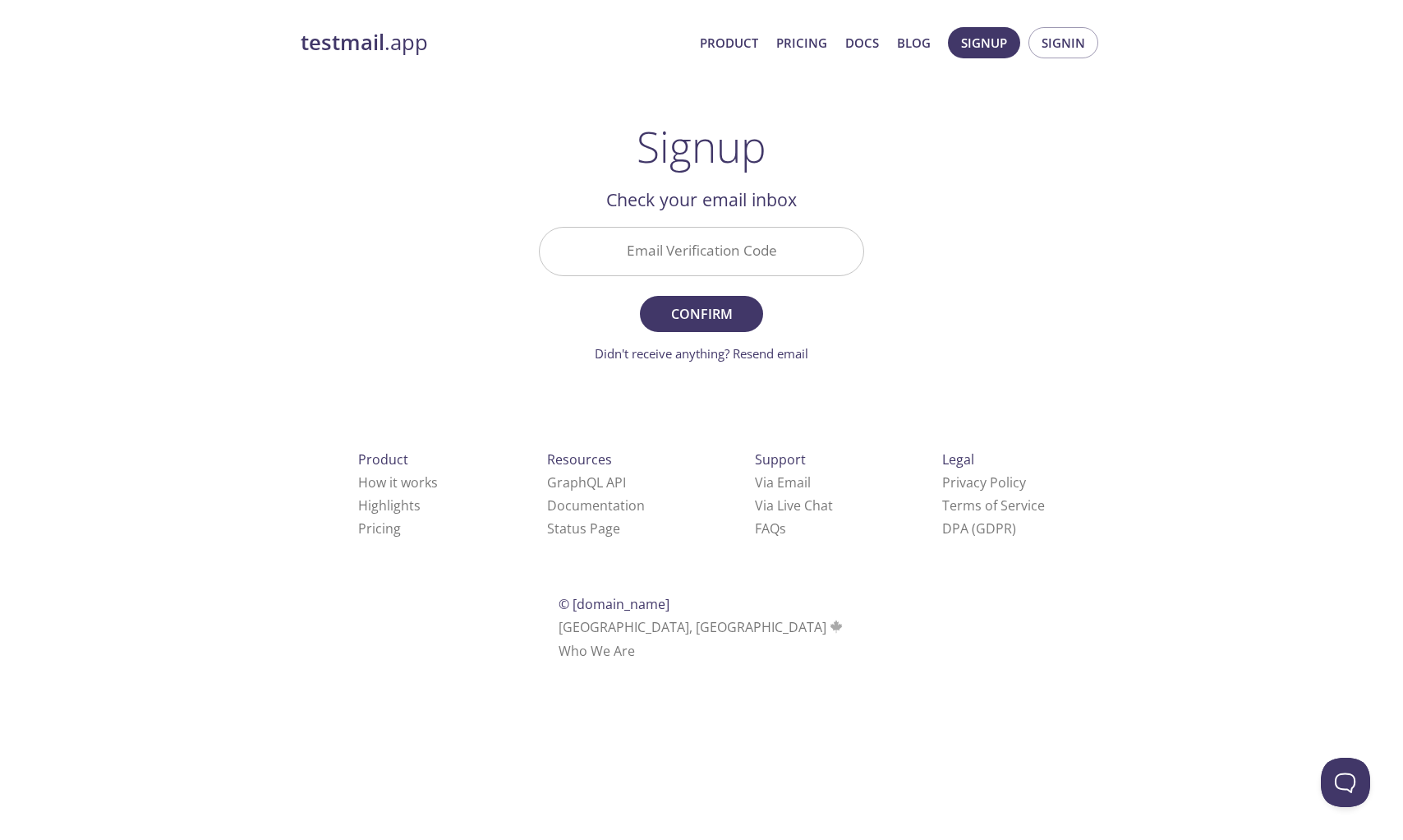  What do you see at coordinates (702, 146) in the screenshot?
I see `h1: Signup` at bounding box center [702, 146].